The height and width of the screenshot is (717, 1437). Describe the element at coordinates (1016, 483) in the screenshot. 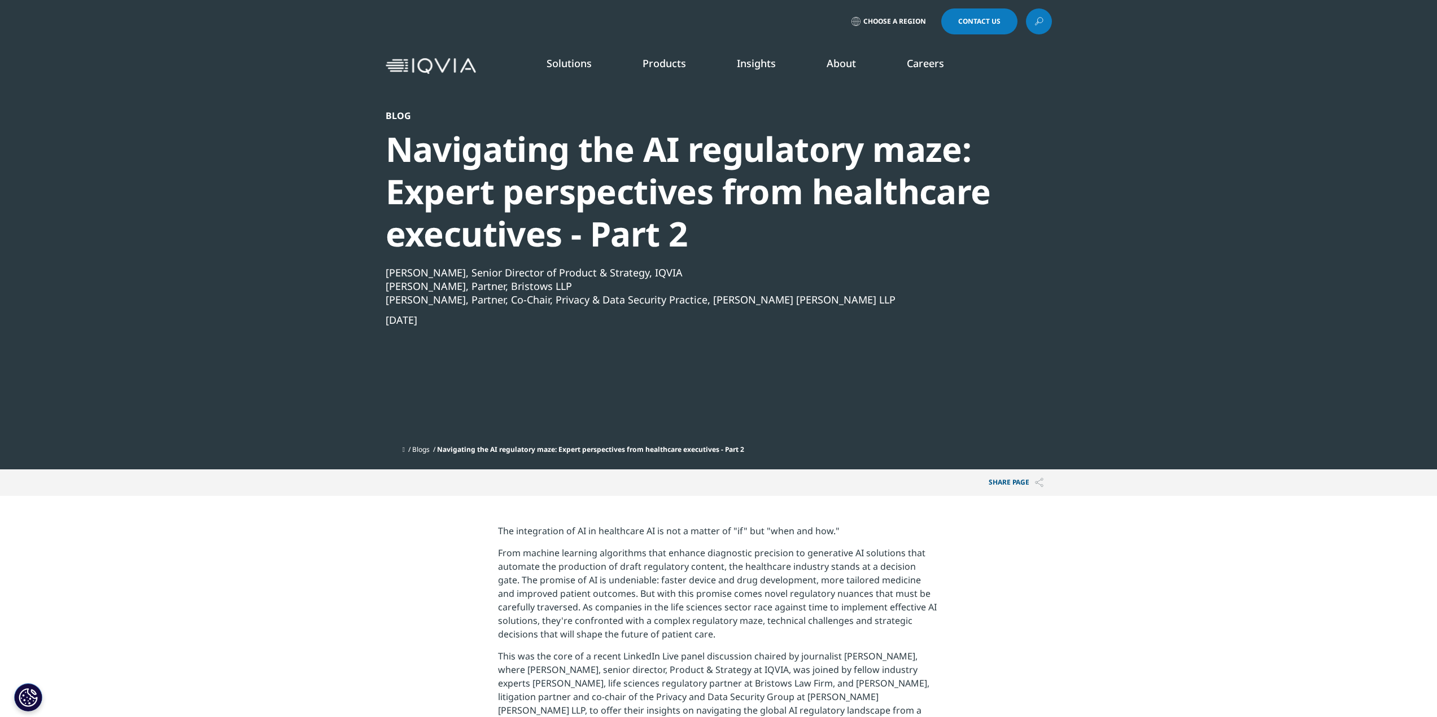

I see `p: Share PAGE` at that location.